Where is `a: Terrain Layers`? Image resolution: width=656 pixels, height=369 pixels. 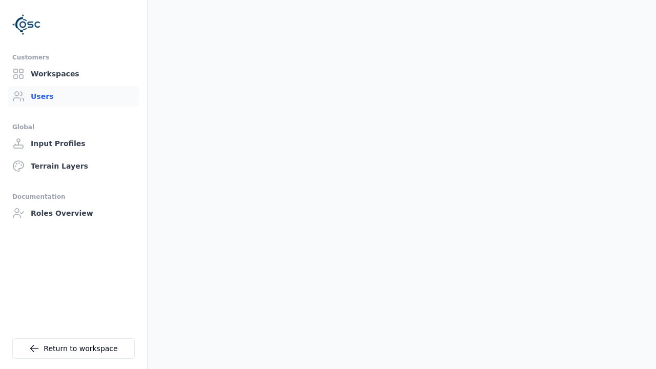
a: Terrain Layers is located at coordinates (73, 166).